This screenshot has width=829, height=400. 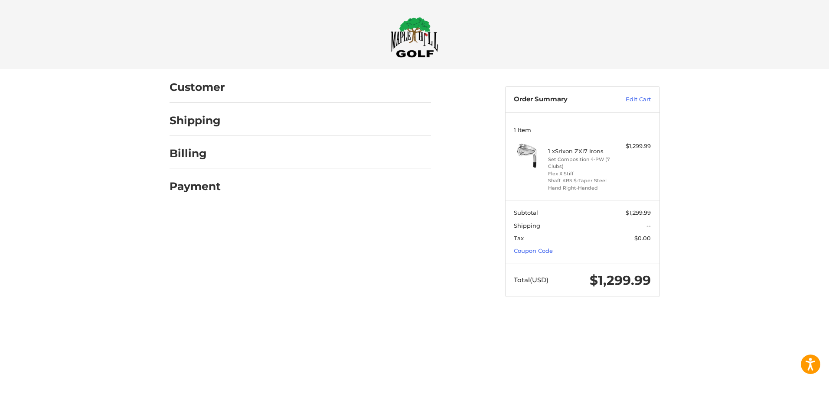 What do you see at coordinates (195, 153) in the screenshot?
I see `h2: Billing` at bounding box center [195, 153].